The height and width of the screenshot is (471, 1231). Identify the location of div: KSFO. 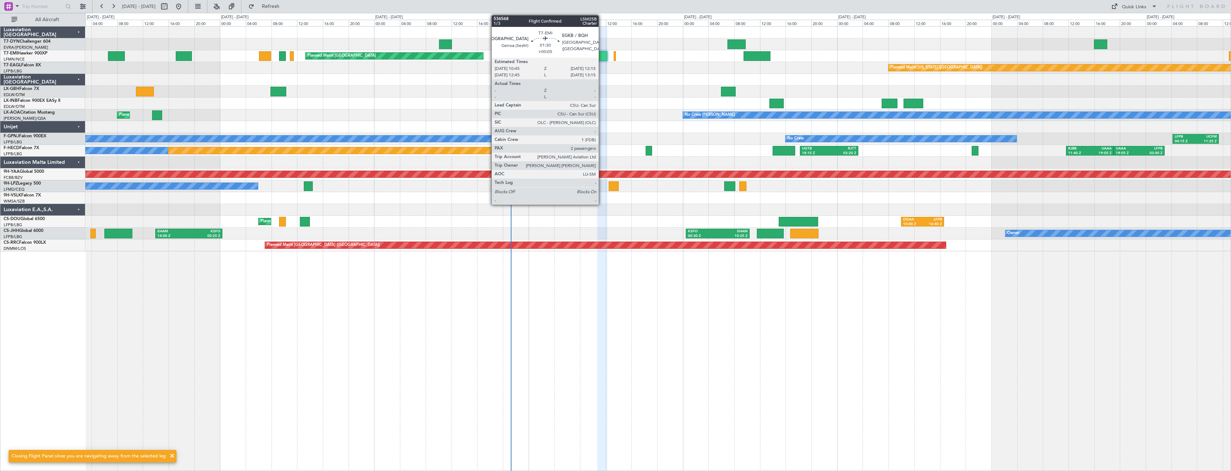
(205, 232).